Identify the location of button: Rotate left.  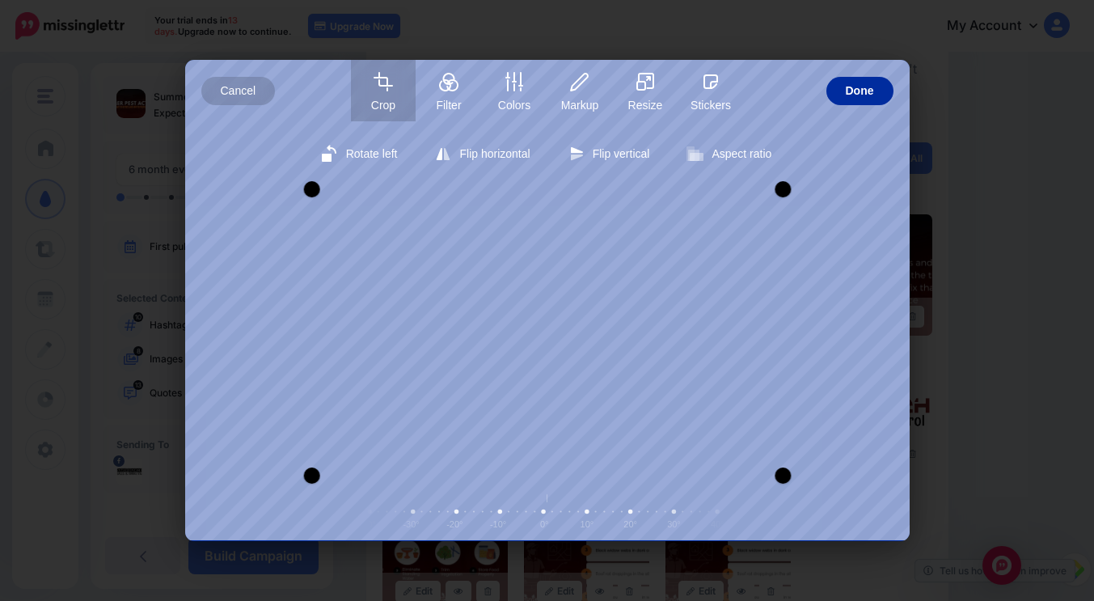
(360, 154).